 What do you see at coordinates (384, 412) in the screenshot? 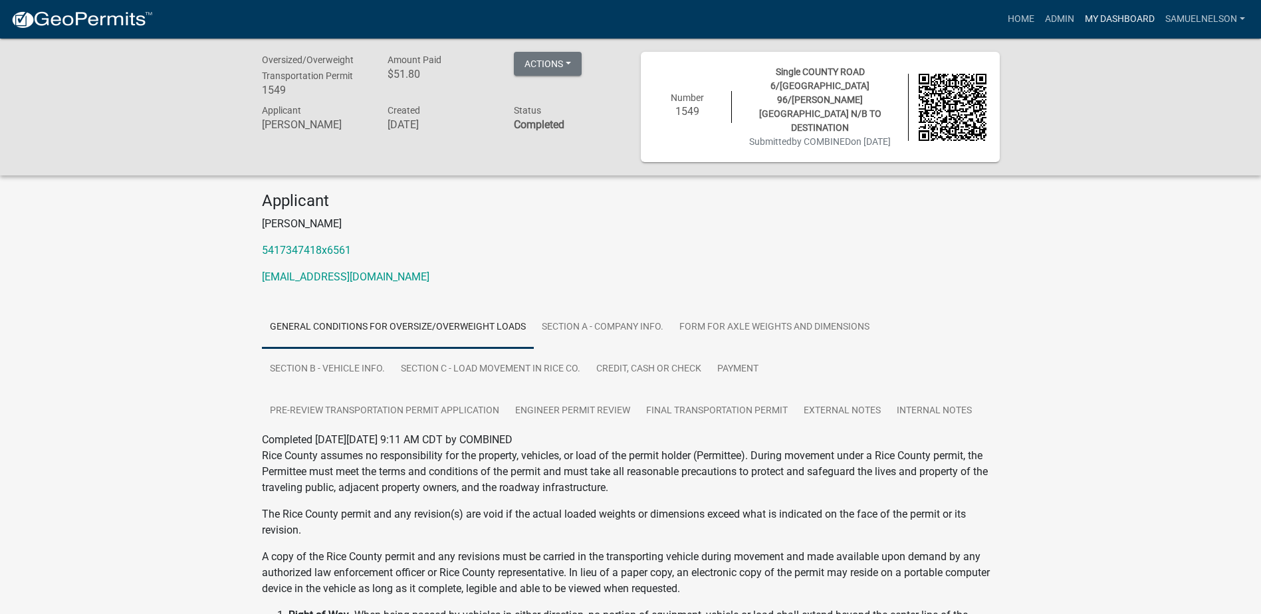
I see `a: Pre-Review Transportation Permit Application` at bounding box center [384, 412].